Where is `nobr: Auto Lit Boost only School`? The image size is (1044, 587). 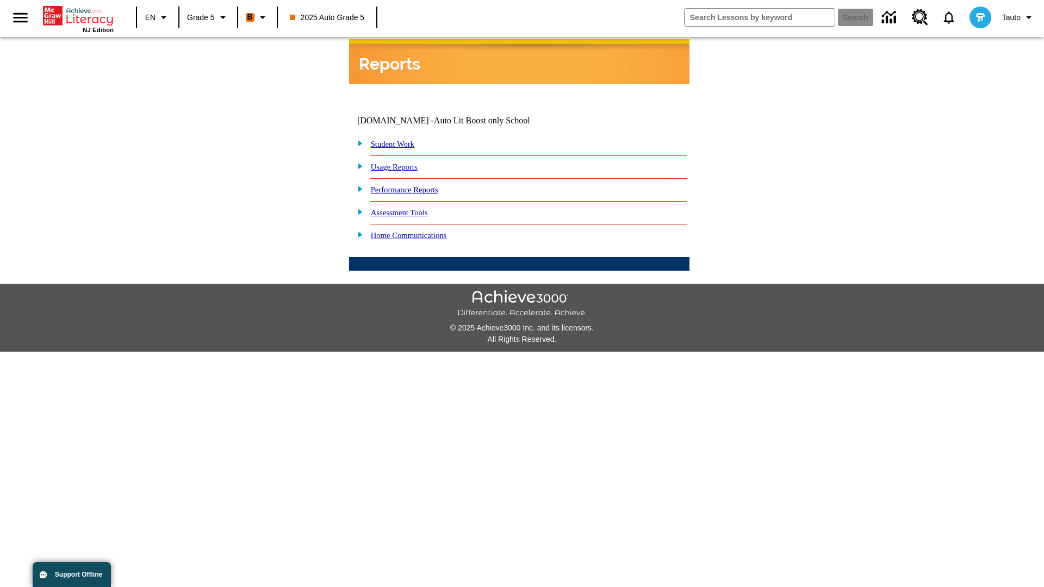
nobr: Auto Lit Boost only School is located at coordinates (482, 120).